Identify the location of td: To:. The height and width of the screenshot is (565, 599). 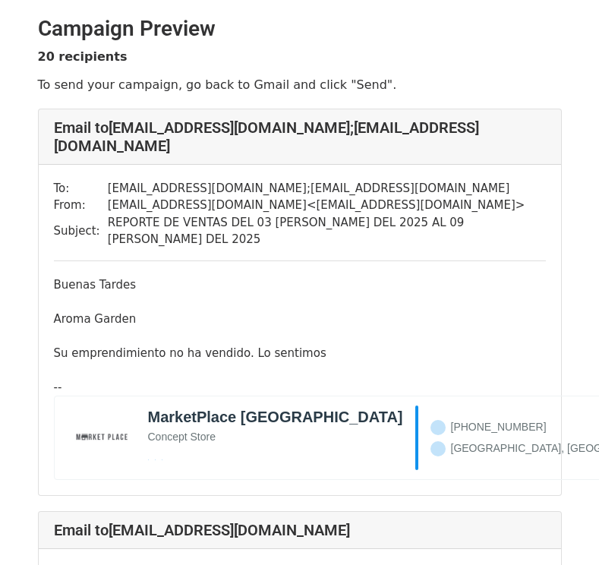
(80, 188).